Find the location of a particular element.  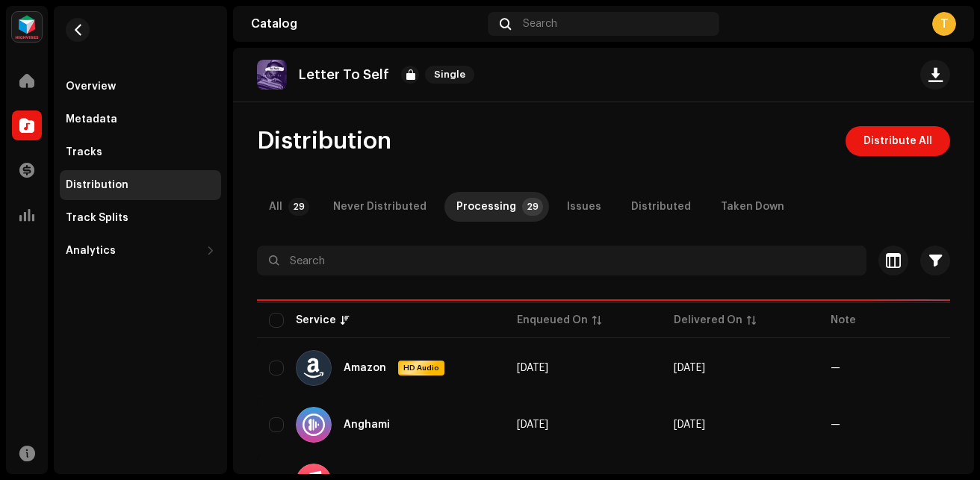

p: Letter To Self is located at coordinates (343, 75).